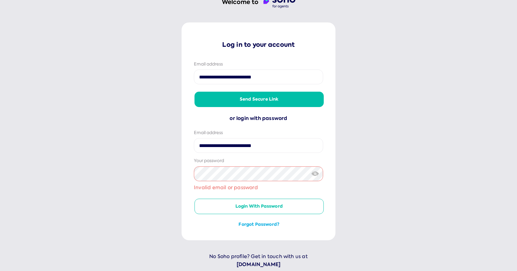 This screenshot has width=517, height=271. I want to click on button: Login with password, so click(259, 207).